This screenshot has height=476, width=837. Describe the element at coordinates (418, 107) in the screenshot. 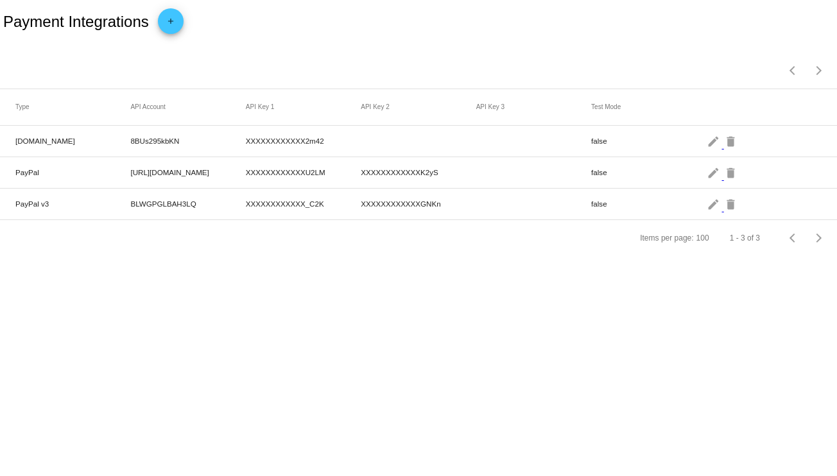

I see `mat-header-cell: API Key 2` at that location.